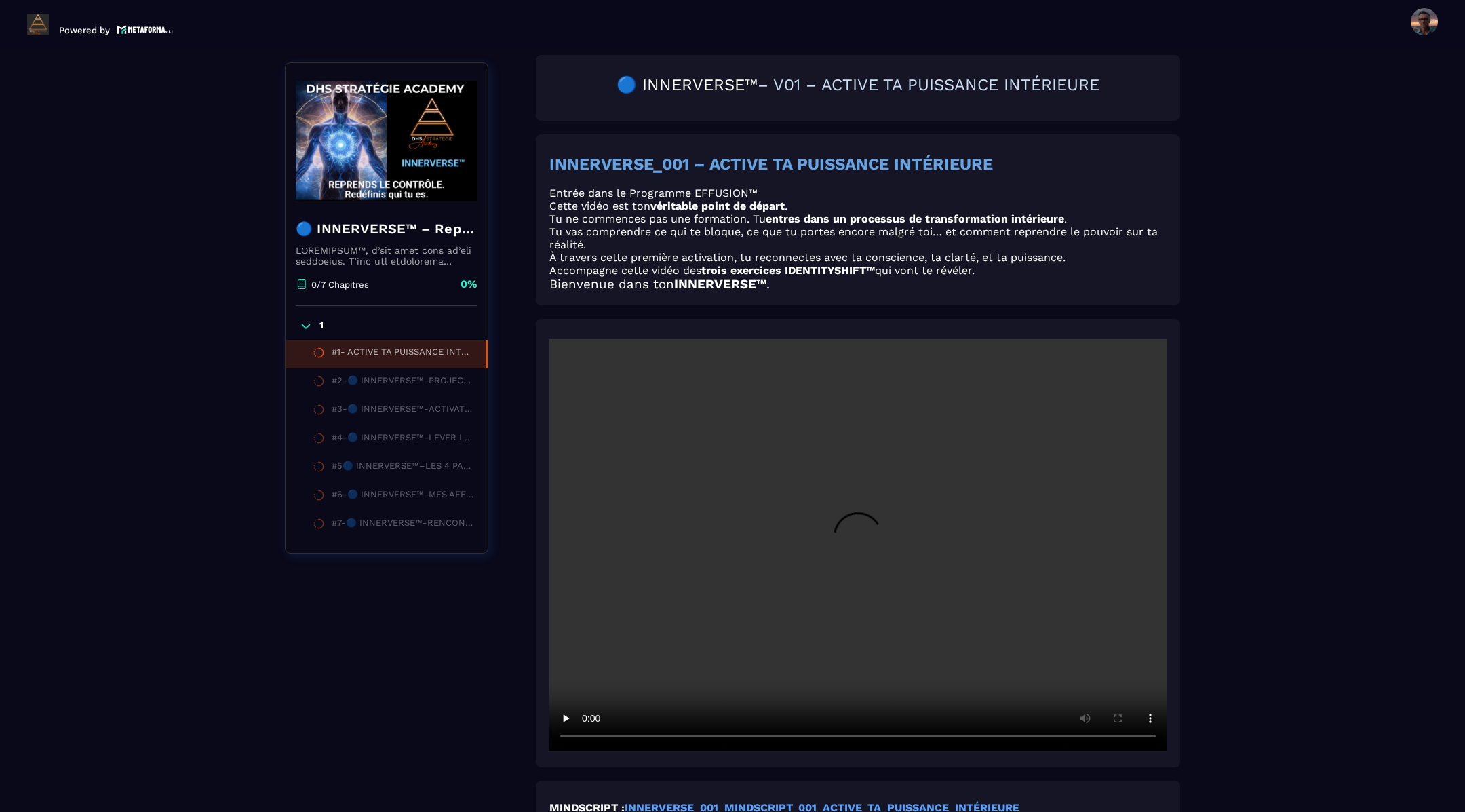 This screenshot has width=1465, height=812. What do you see at coordinates (858, 193) in the screenshot?
I see `p: Entrée dans le Programme EFFUSION™` at bounding box center [858, 193].